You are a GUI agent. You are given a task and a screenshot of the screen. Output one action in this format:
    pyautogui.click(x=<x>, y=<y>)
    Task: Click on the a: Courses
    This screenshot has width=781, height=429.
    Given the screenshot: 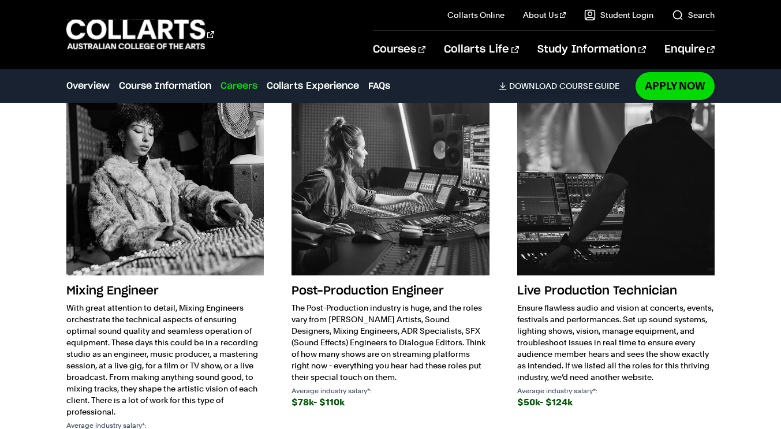 What is the action you would take?
    pyautogui.click(x=399, y=50)
    